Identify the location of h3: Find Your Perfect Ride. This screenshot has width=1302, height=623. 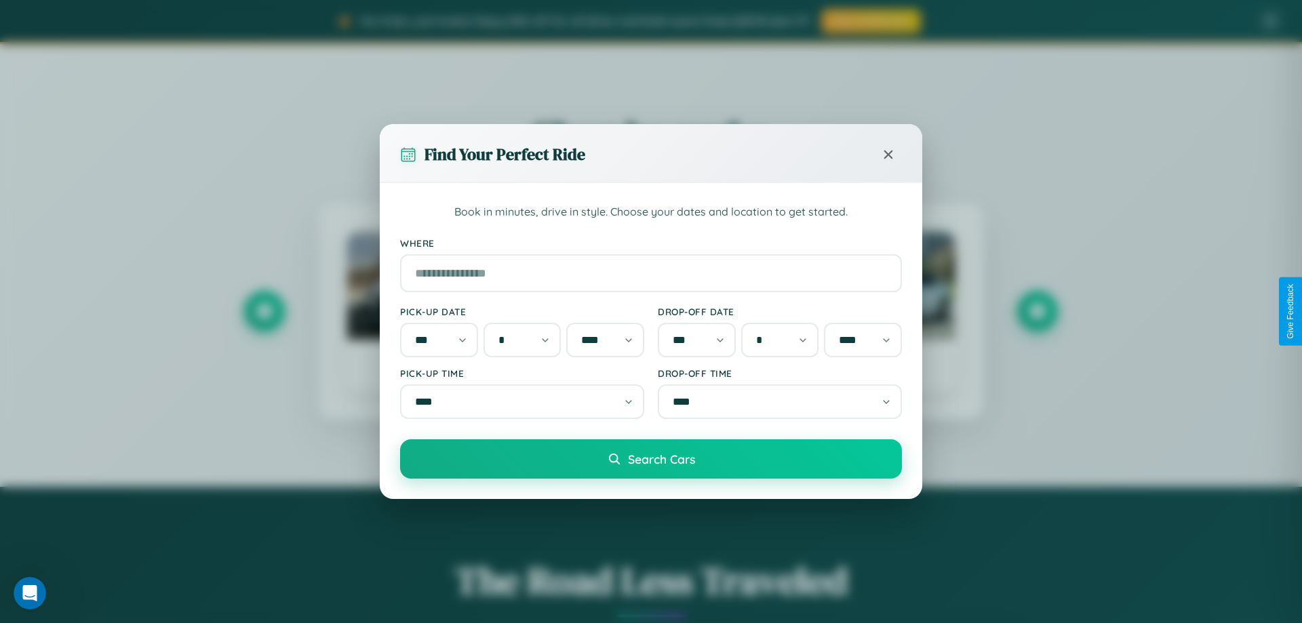
(505, 154).